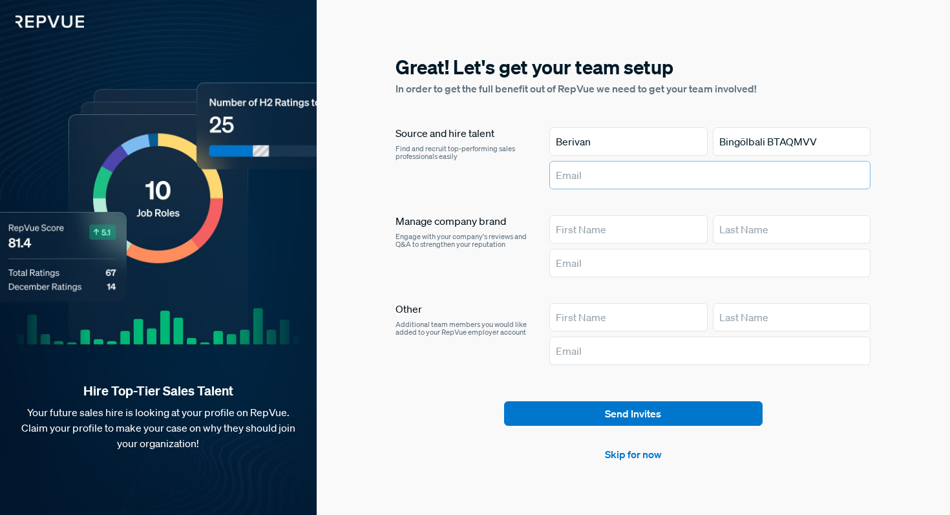  I want to click on strong: Hire Top-Tier Sales Talent, so click(158, 391).